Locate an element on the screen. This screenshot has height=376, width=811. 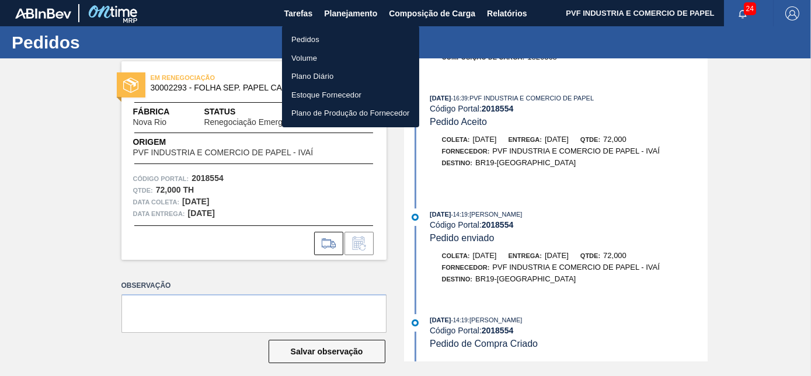
a: Volume is located at coordinates (350, 58).